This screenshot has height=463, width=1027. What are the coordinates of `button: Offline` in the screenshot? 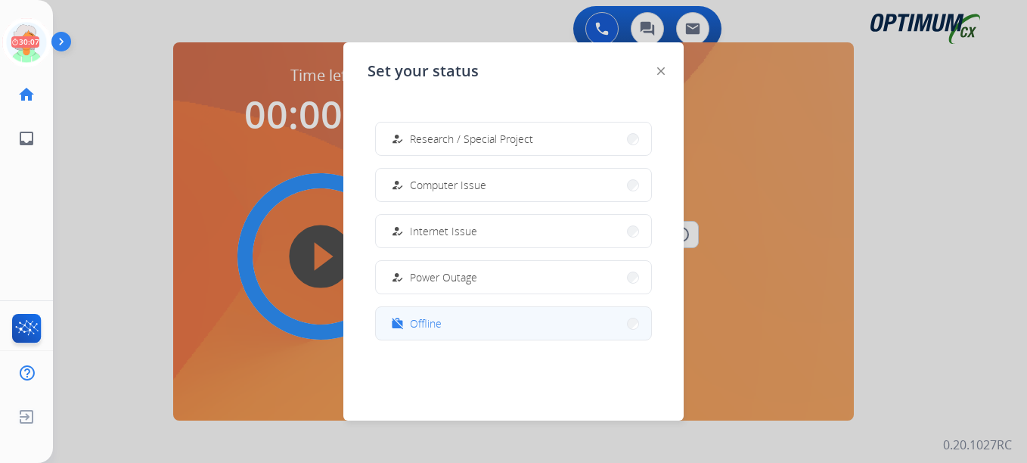 It's located at (514, 323).